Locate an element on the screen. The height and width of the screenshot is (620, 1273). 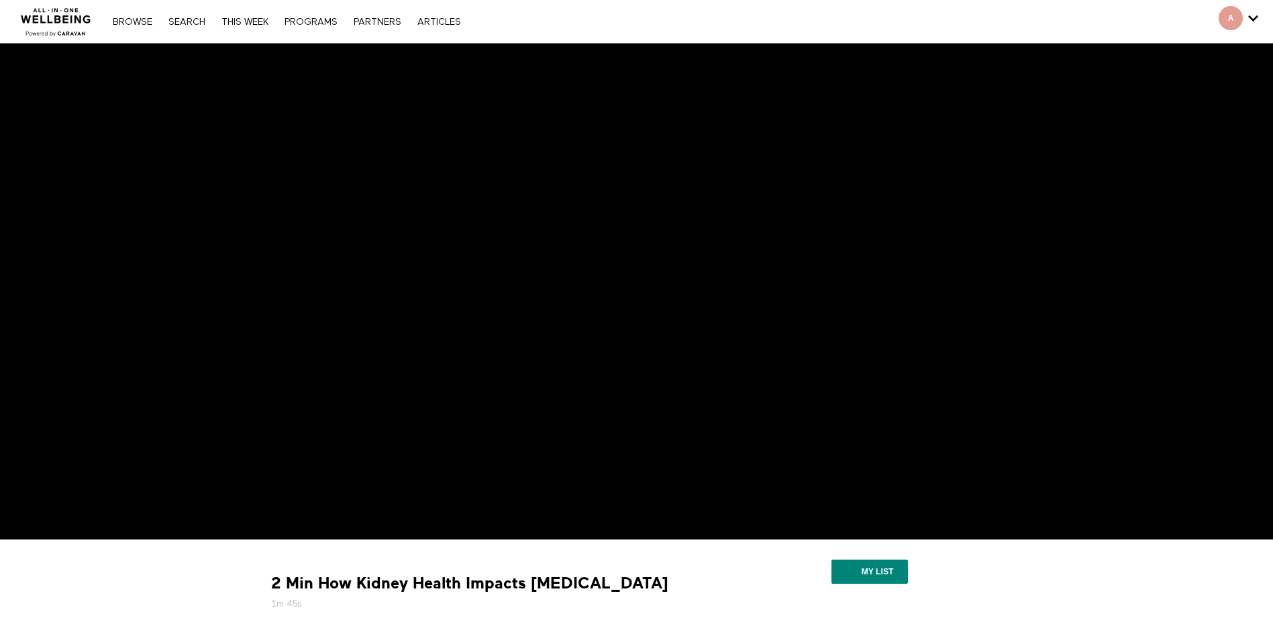
a: Browse is located at coordinates (132, 22).